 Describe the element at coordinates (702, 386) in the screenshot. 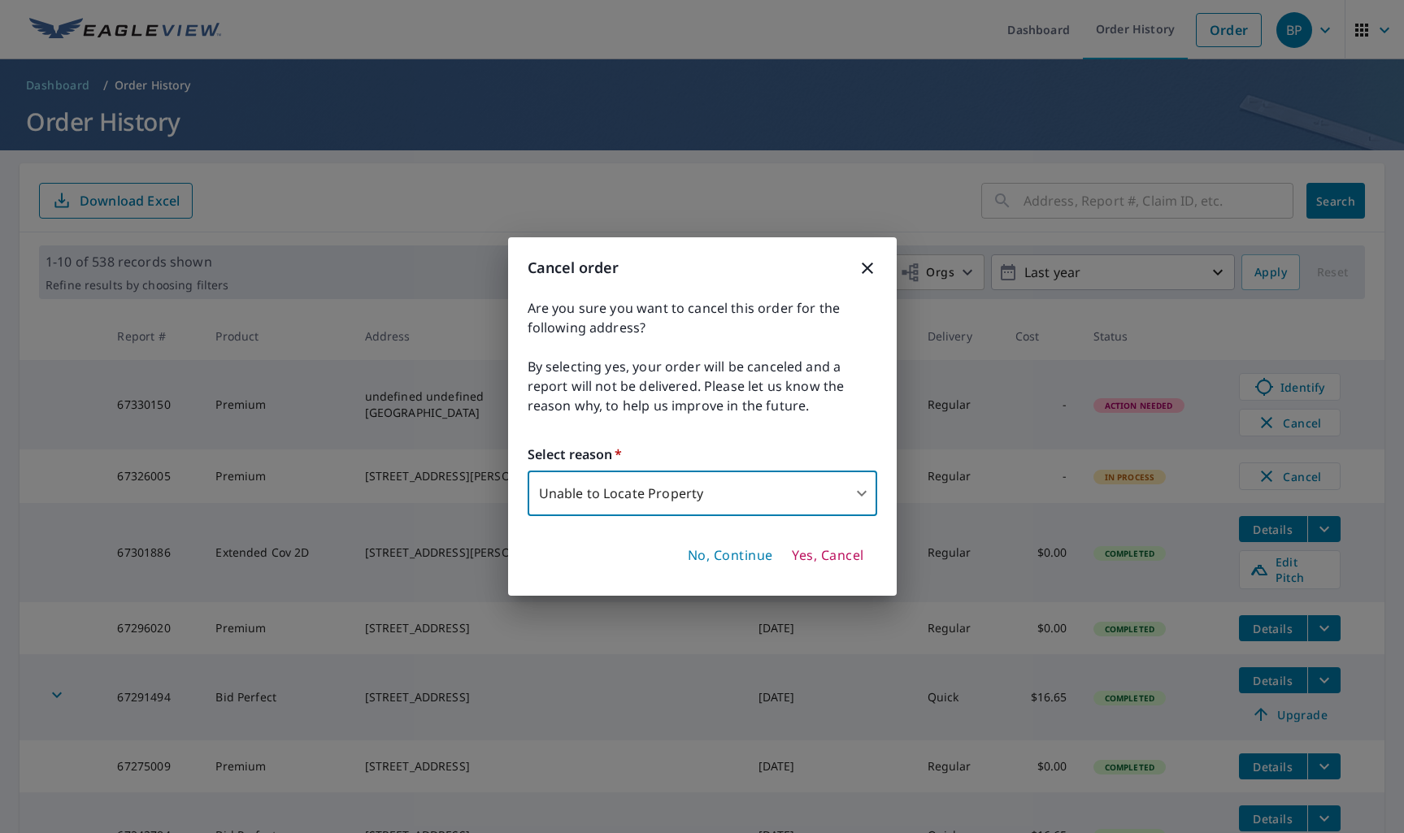

I see `span: By selecting yes, your order will be canceled and a report will not be delivered. Please let us k...` at that location.